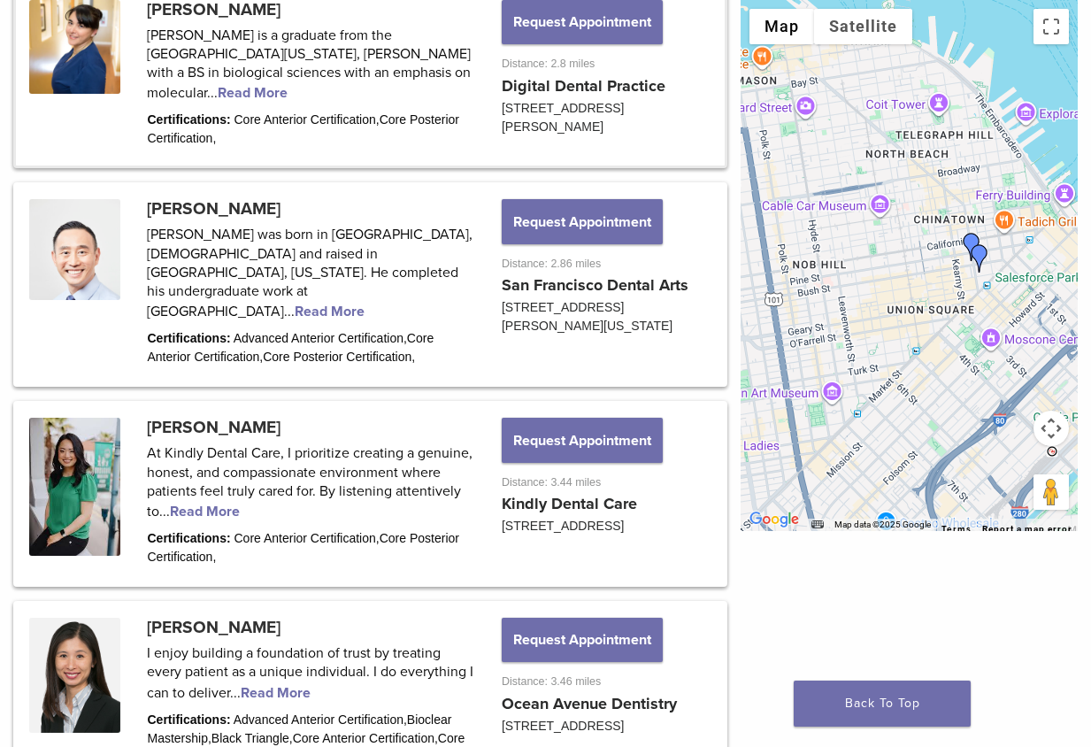 This screenshot has height=747, width=1091. What do you see at coordinates (1051, 27) in the screenshot?
I see `button: Toggle fullscreen view` at bounding box center [1051, 27].